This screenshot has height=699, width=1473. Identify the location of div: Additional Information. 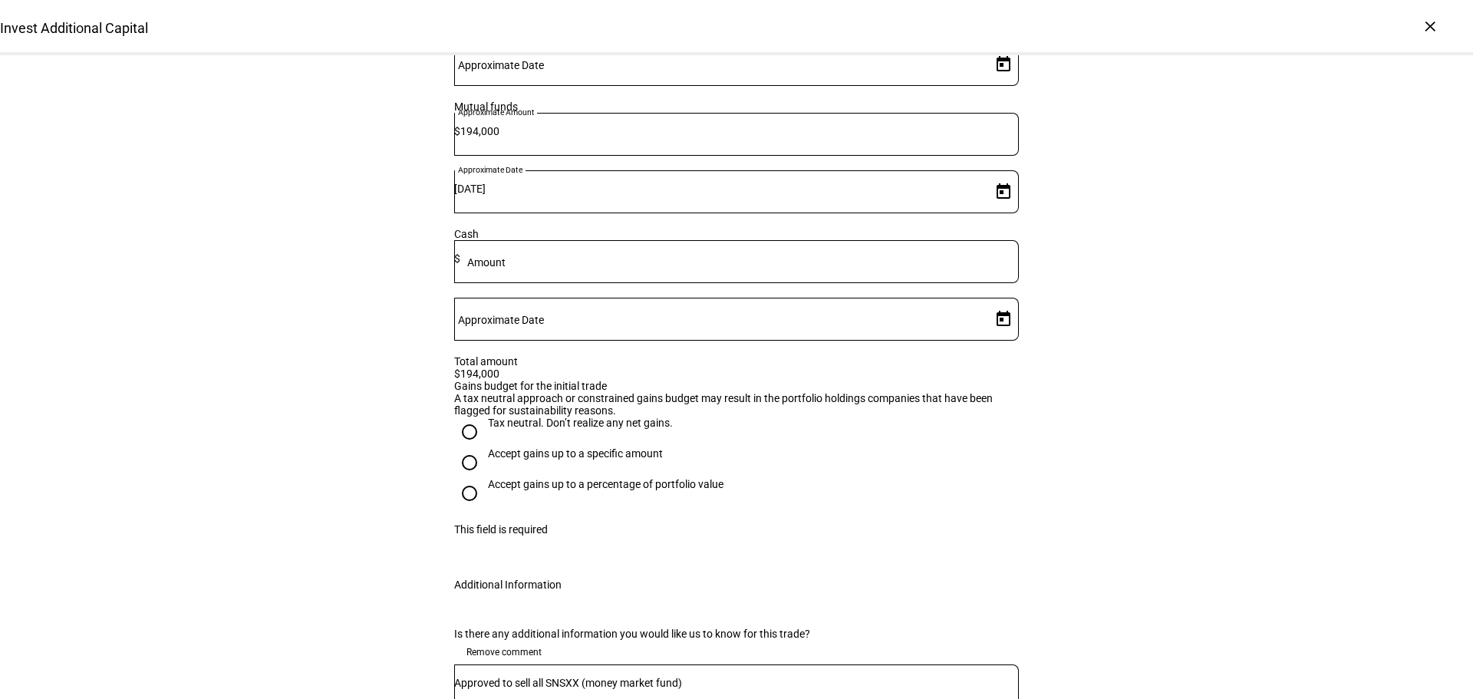
(508, 585).